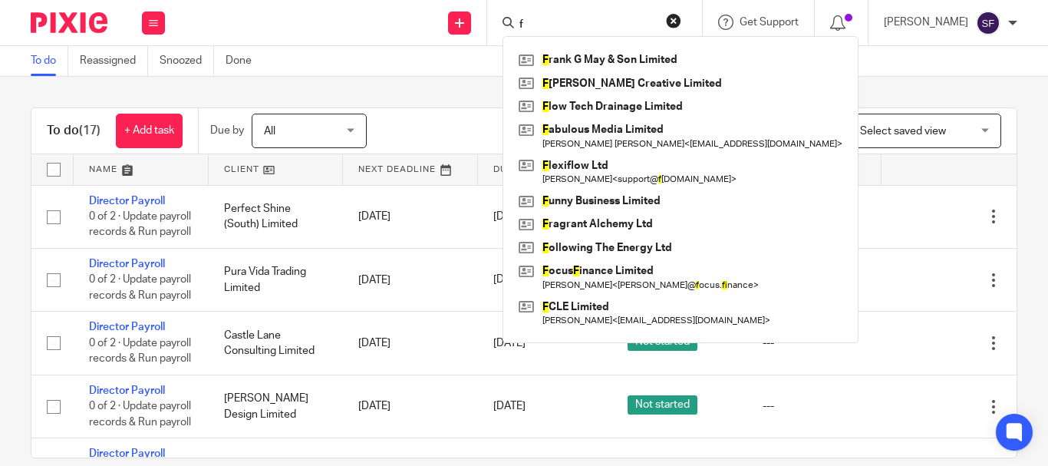 This screenshot has width=1048, height=466. What do you see at coordinates (186, 61) in the screenshot?
I see `a: Snoozed` at bounding box center [186, 61].